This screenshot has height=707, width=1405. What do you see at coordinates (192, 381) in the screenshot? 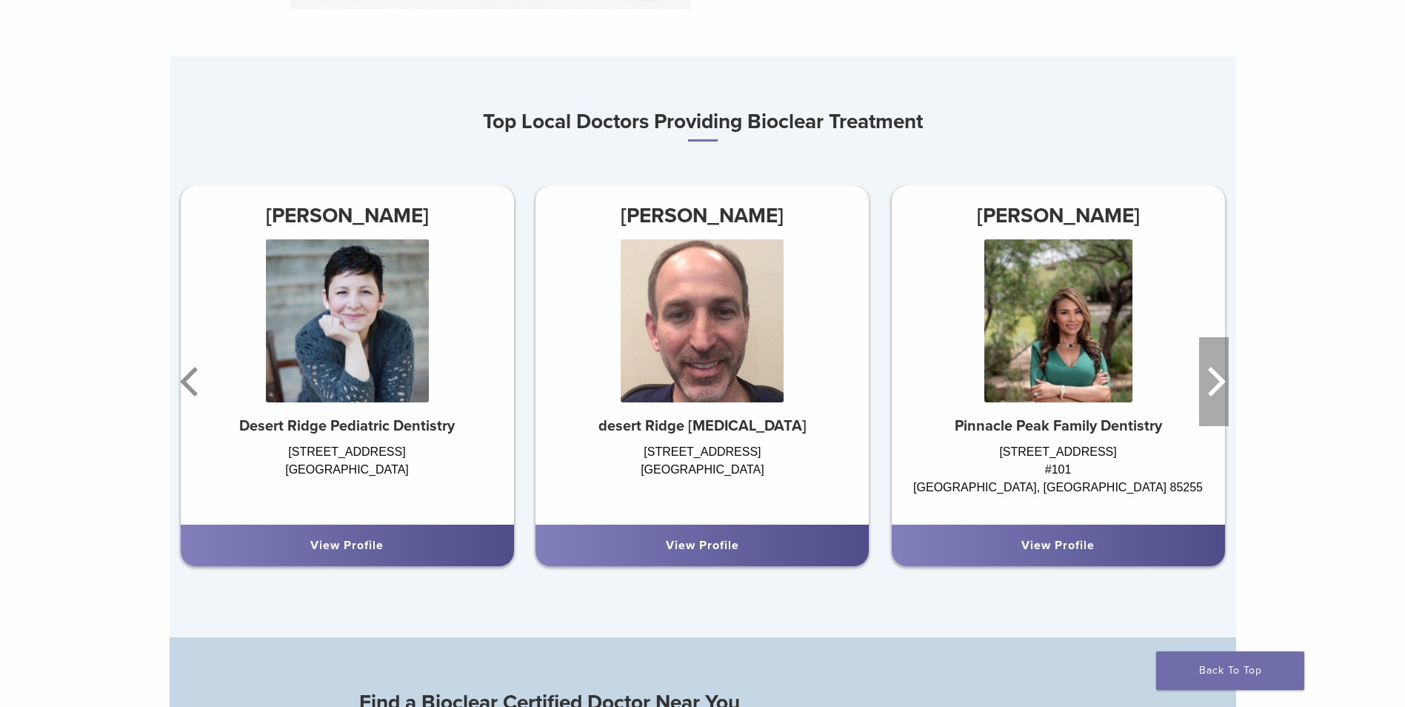
I see `button: Previous` at bounding box center [192, 381].